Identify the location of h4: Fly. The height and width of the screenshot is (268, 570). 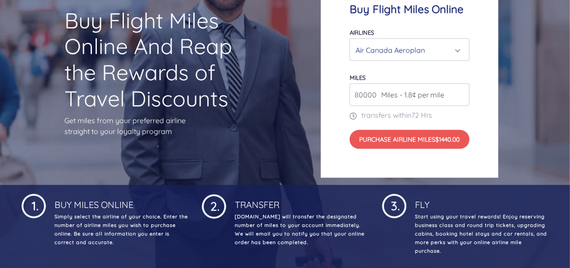
(481, 201).